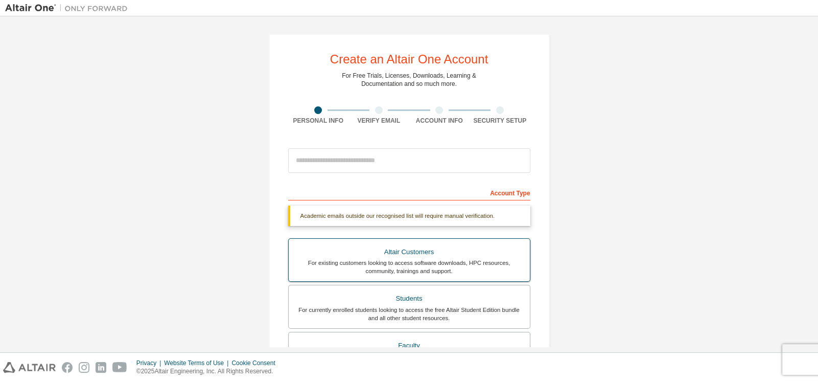 The height and width of the screenshot is (382, 818). I want to click on img: facebook.svg, so click(67, 367).